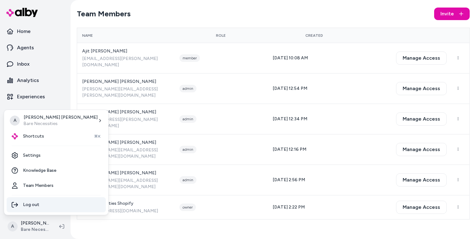 Image resolution: width=476 pixels, height=239 pixels. What do you see at coordinates (15, 137) in the screenshot?
I see `img: alby Logo` at bounding box center [15, 137].